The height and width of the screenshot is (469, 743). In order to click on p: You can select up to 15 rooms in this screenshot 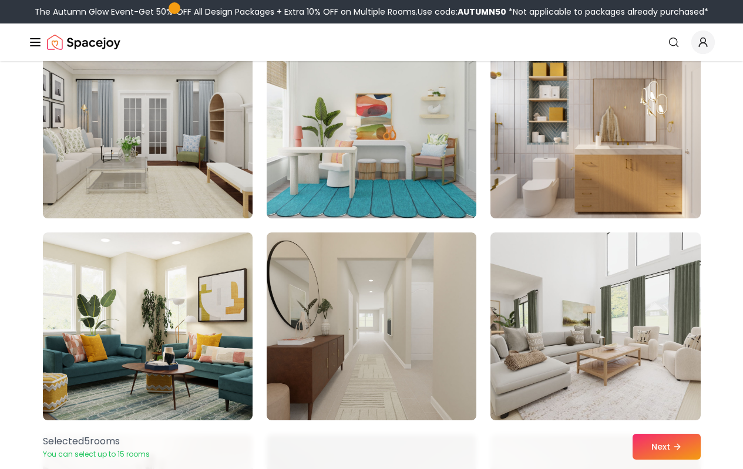, I will do `click(96, 455)`.